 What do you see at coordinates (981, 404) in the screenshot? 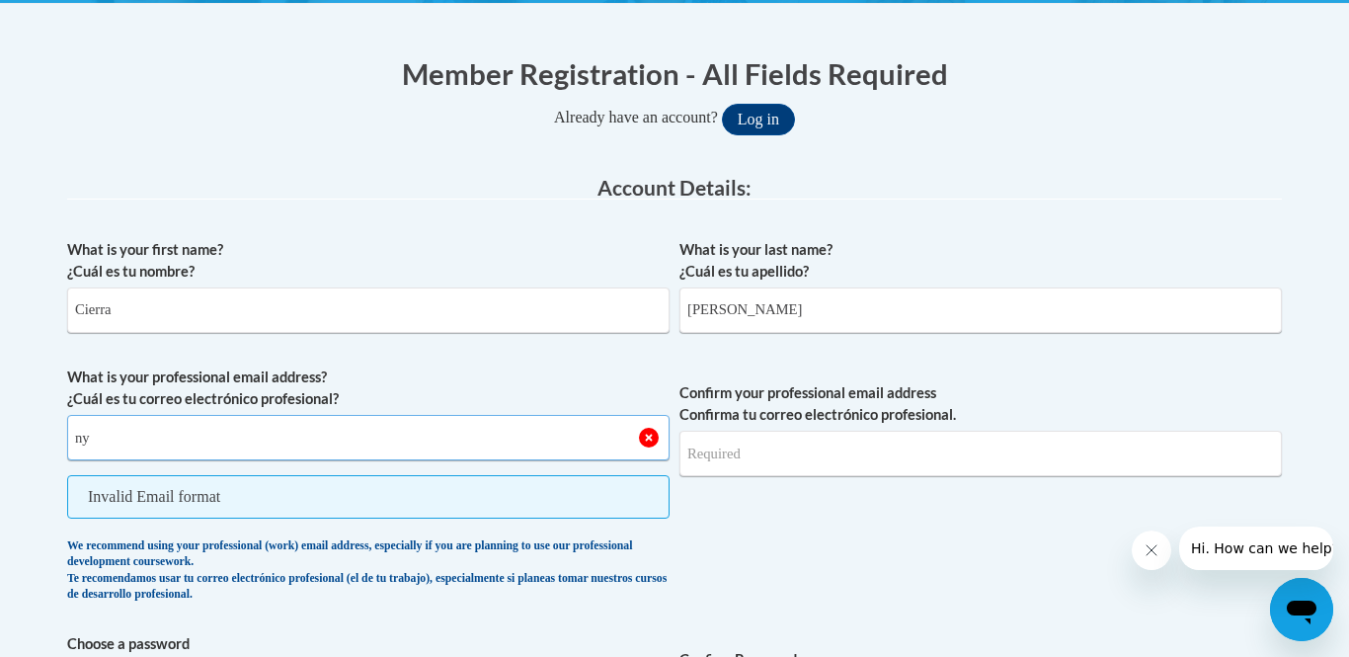
I see `label: Confirm your professional email address Confirma tu correo electrónico profesional.` at bounding box center [981, 404].